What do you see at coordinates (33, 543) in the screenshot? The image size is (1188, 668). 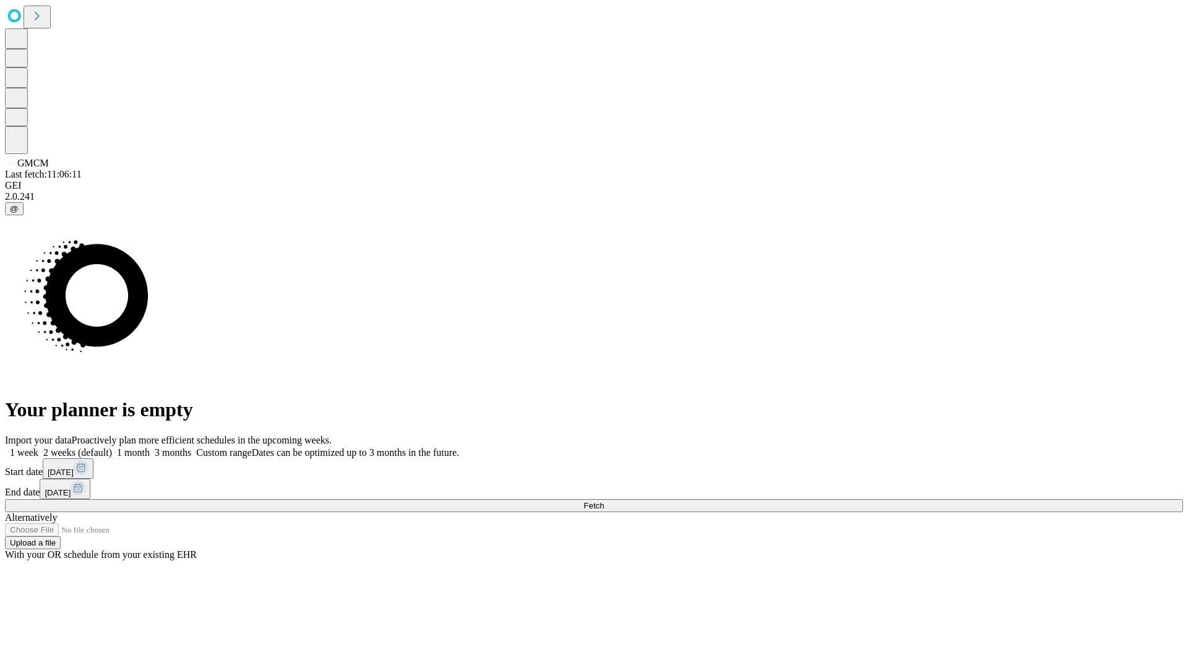 I see `button: Upload a file` at bounding box center [33, 543].